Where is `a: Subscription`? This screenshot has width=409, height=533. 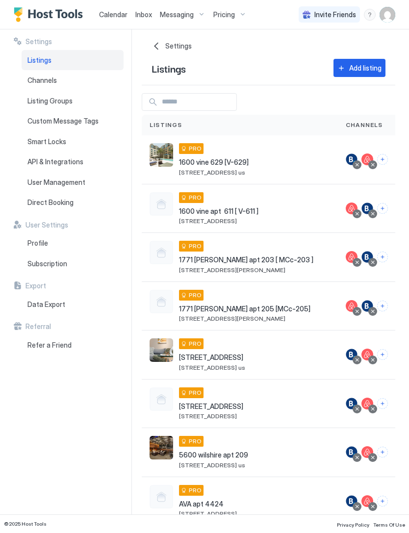 a: Subscription is located at coordinates (73, 264).